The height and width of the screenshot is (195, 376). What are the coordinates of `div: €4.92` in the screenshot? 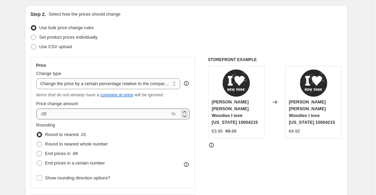 It's located at (294, 131).